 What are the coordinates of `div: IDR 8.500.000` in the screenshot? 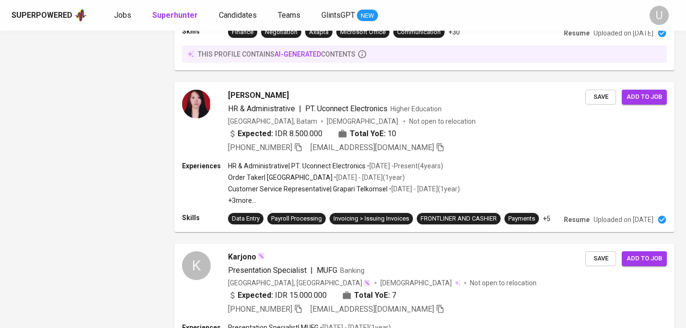 It's located at (275, 134).